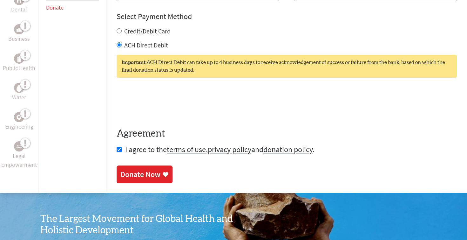 This screenshot has height=240, width=467. I want to click on a: privacy policy, so click(230, 149).